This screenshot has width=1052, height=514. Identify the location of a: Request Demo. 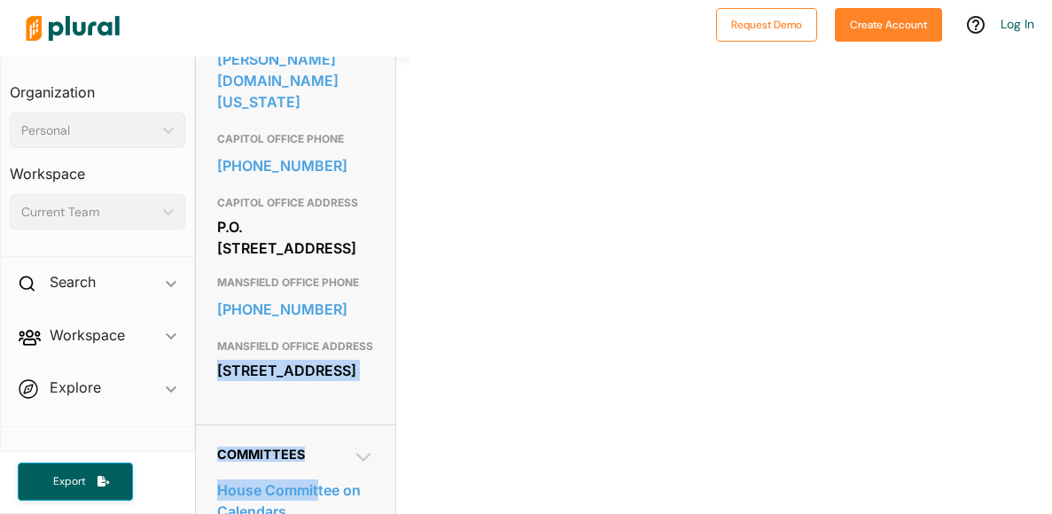
(767, 23).